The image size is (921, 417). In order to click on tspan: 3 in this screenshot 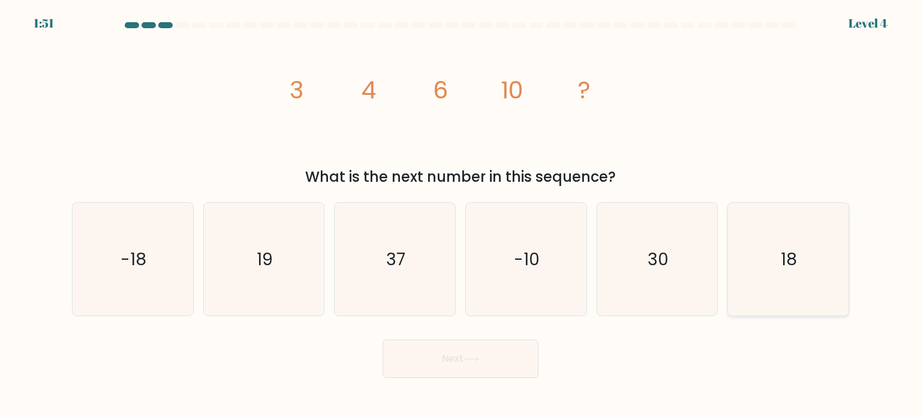, I will do `click(296, 90)`.